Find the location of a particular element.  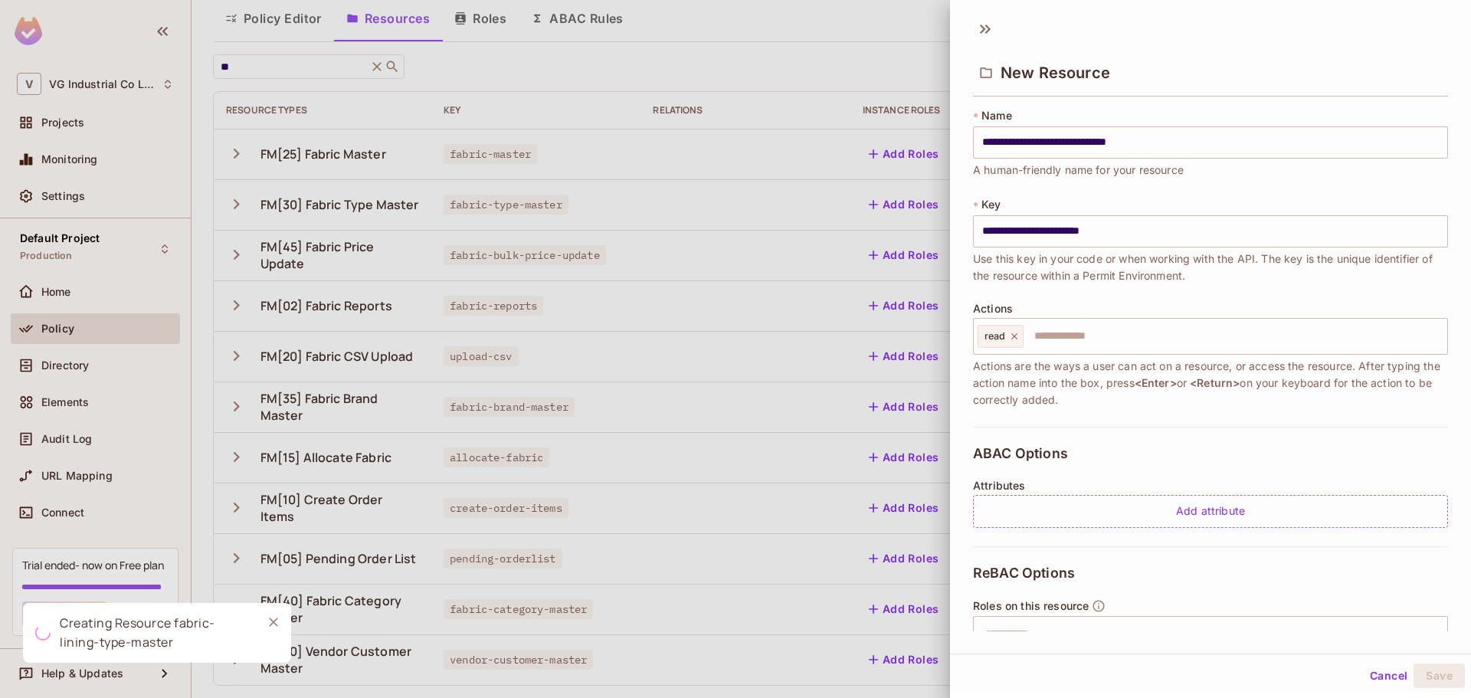

span: Attributes is located at coordinates (999, 486).